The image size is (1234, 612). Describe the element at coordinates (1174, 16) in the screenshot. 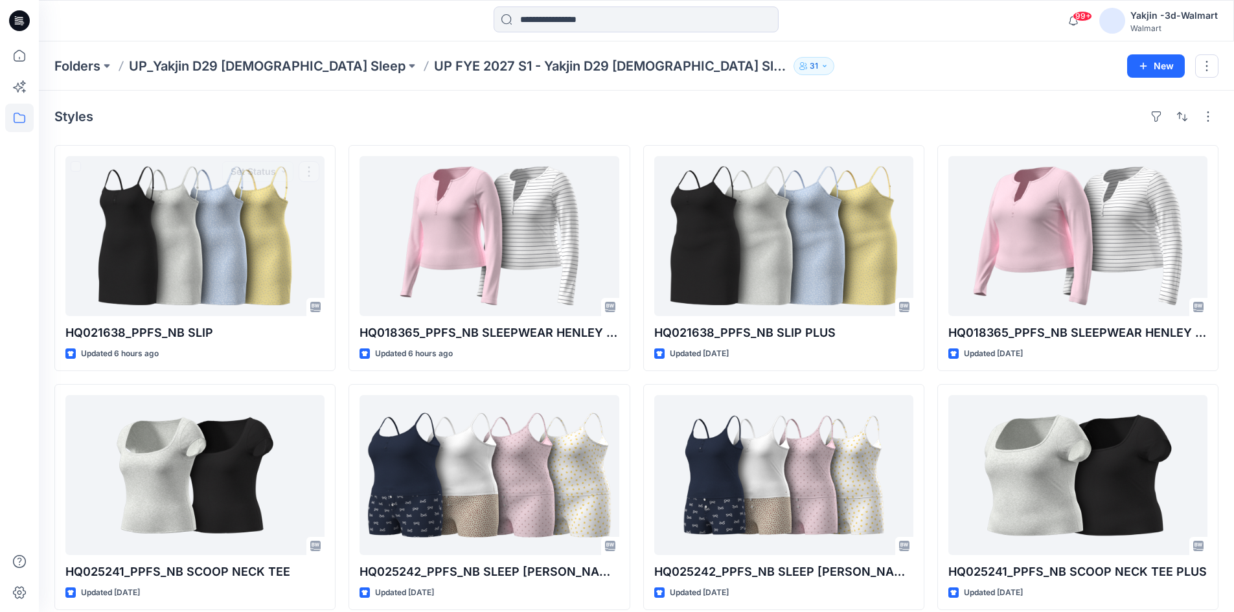

I see `div: Yakjin -3d-Walmart` at that location.